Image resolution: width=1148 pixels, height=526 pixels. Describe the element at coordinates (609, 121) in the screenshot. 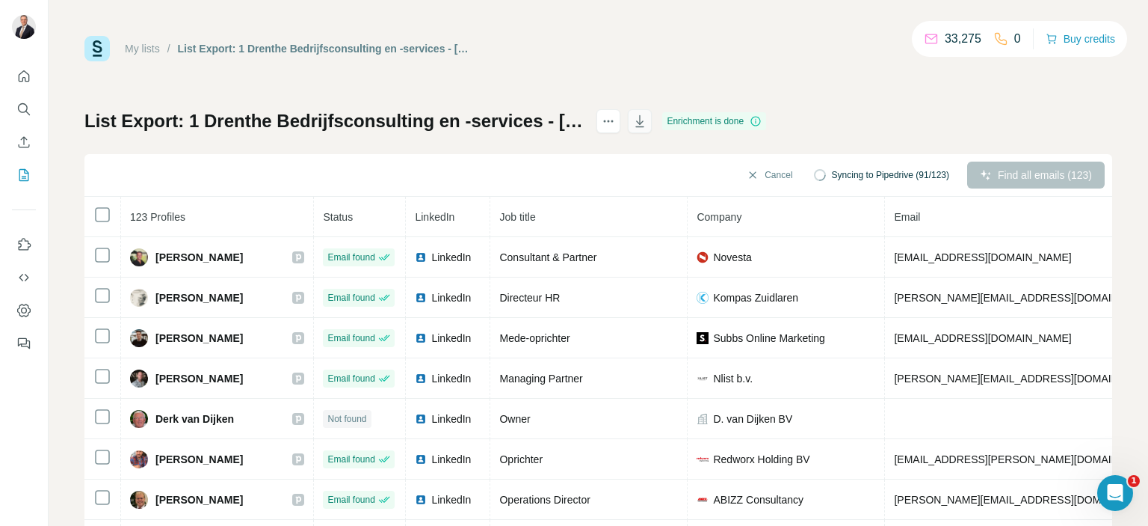

I see `button: actions` at that location.